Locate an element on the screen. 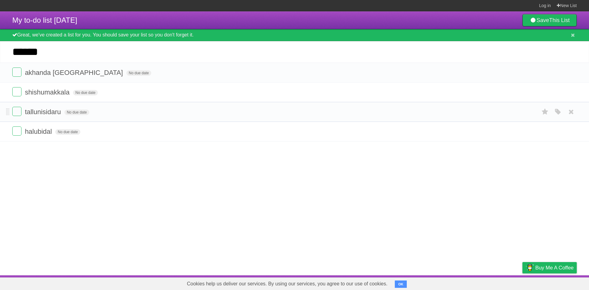 This screenshot has width=589, height=290. label: Star task is located at coordinates (545, 112).